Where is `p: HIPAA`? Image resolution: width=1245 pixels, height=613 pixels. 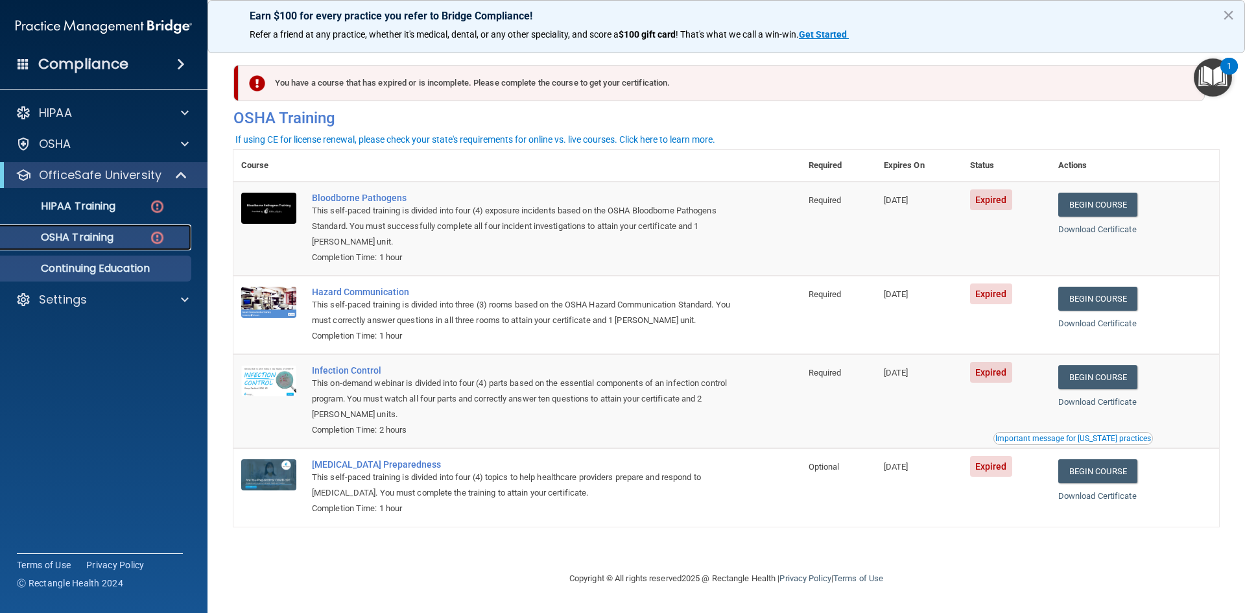 p: HIPAA is located at coordinates (55, 113).